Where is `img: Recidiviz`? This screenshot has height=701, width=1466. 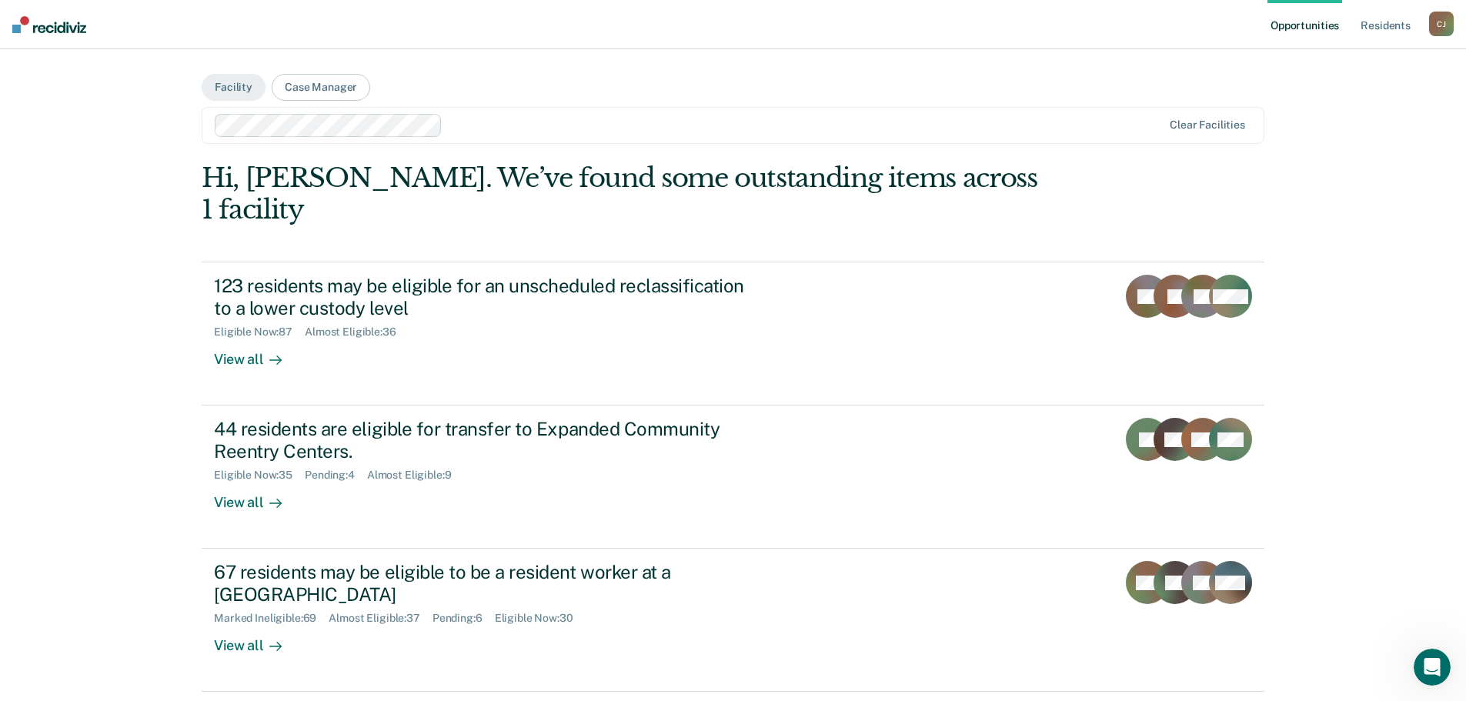
img: Recidiviz is located at coordinates (49, 25).